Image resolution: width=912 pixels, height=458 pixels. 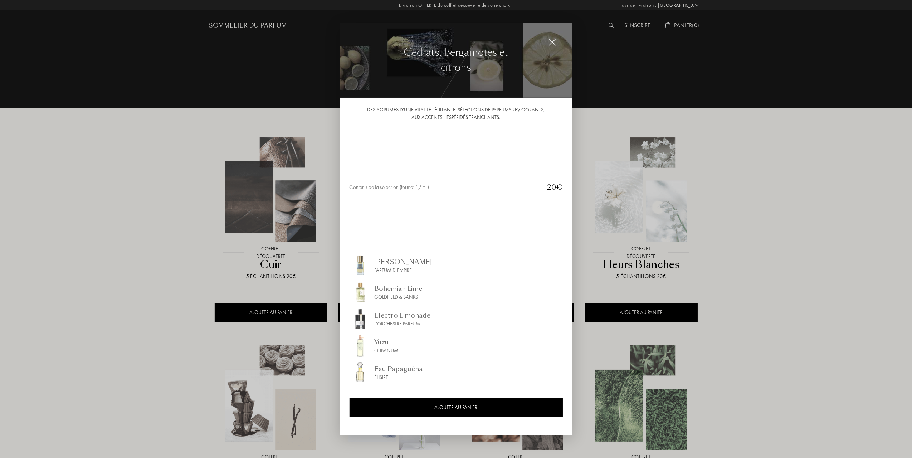 What do you see at coordinates (403, 271) in the screenshot?
I see `div: Parfum d'Empire` at bounding box center [403, 271].